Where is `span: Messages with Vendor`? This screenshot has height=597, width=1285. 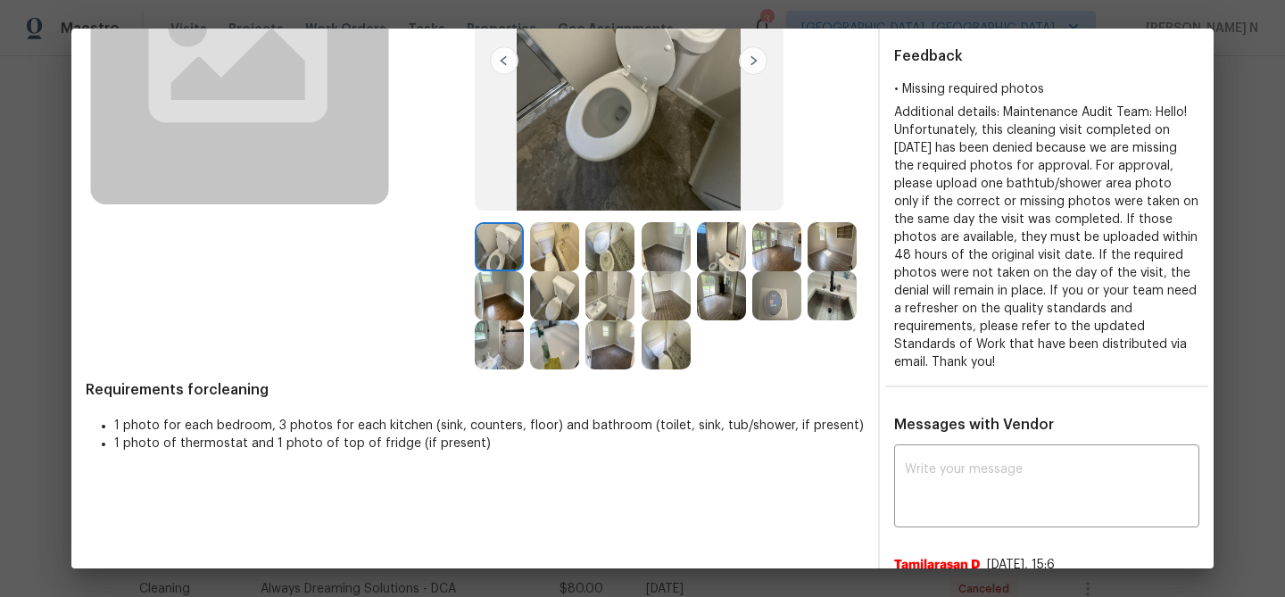 span: Messages with Vendor is located at coordinates (973, 425).